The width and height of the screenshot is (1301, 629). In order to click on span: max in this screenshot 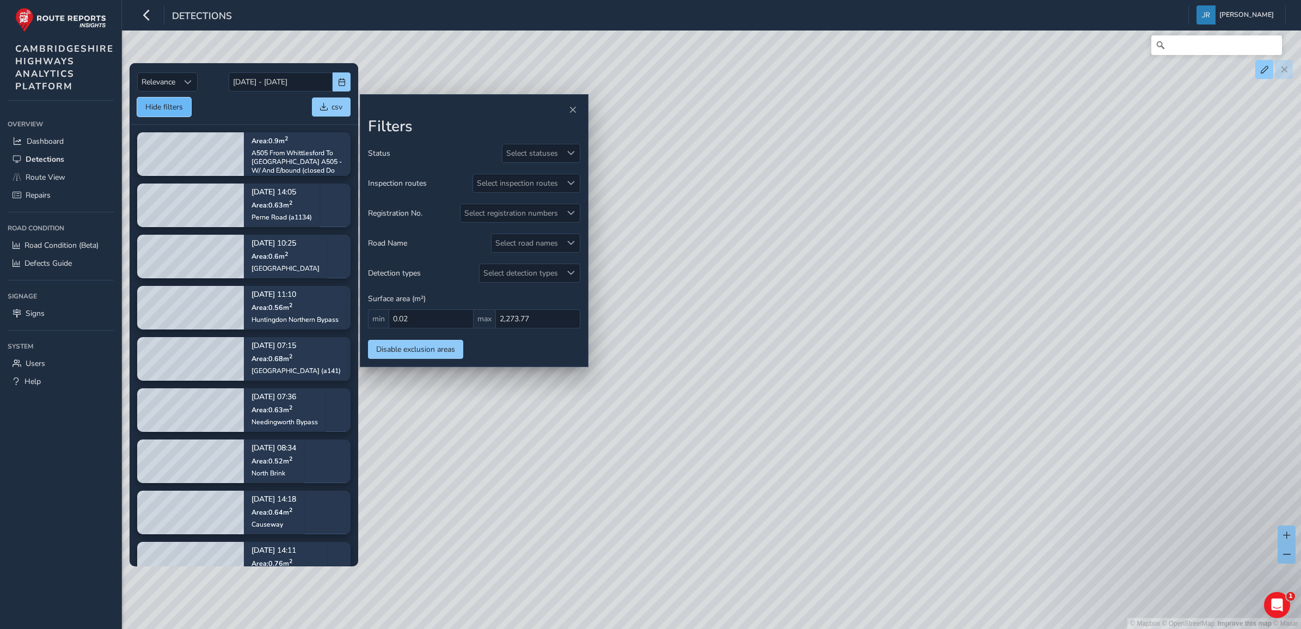, I will do `click(484, 318)`.